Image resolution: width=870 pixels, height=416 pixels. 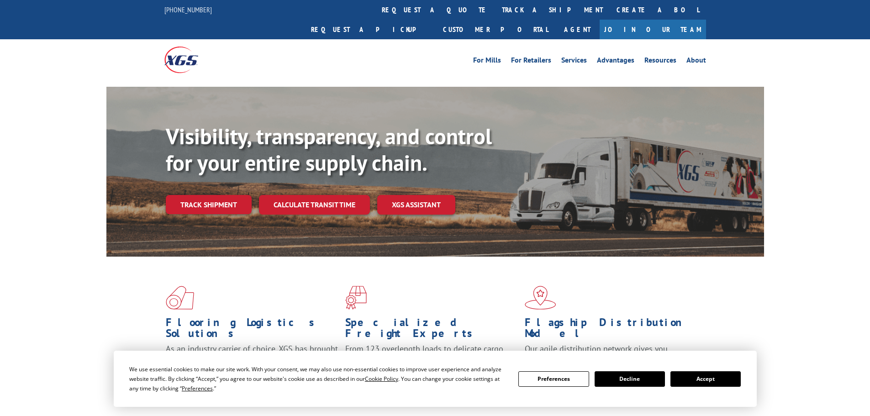 What do you see at coordinates (611, 330) in the screenshot?
I see `h1: Flagship Distribution Model` at bounding box center [611, 330].